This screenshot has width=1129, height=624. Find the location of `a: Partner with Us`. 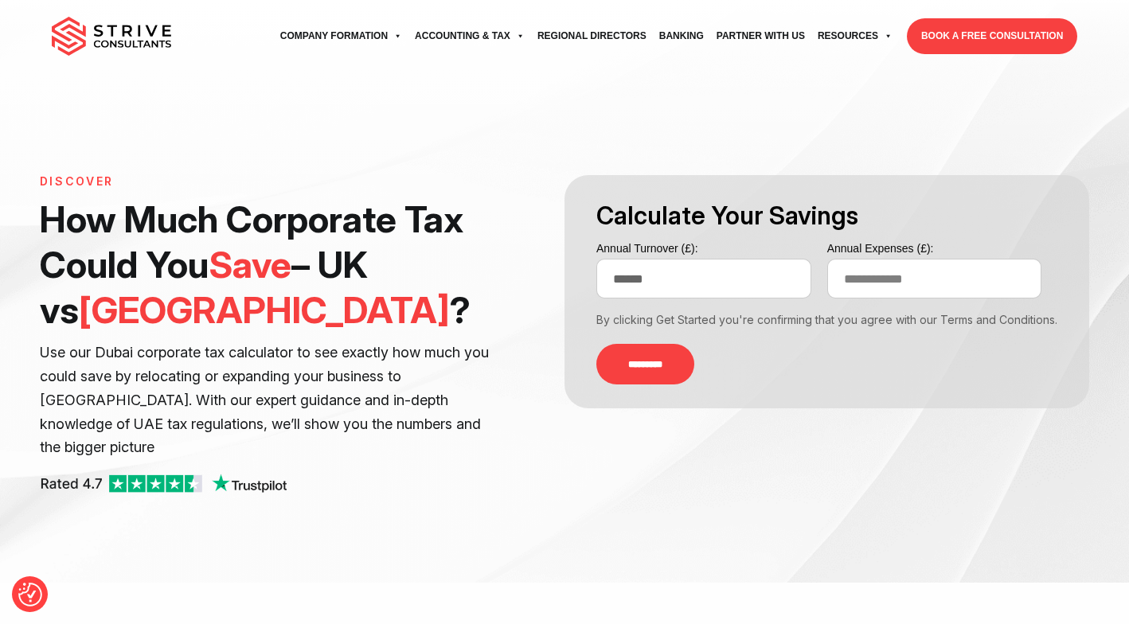

a: Partner with Us is located at coordinates (760, 36).